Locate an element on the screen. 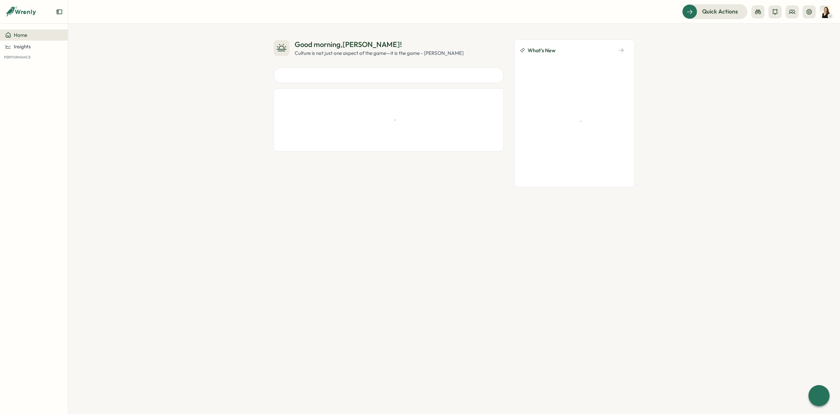 The image size is (840, 414). span: What's New is located at coordinates (542, 50).